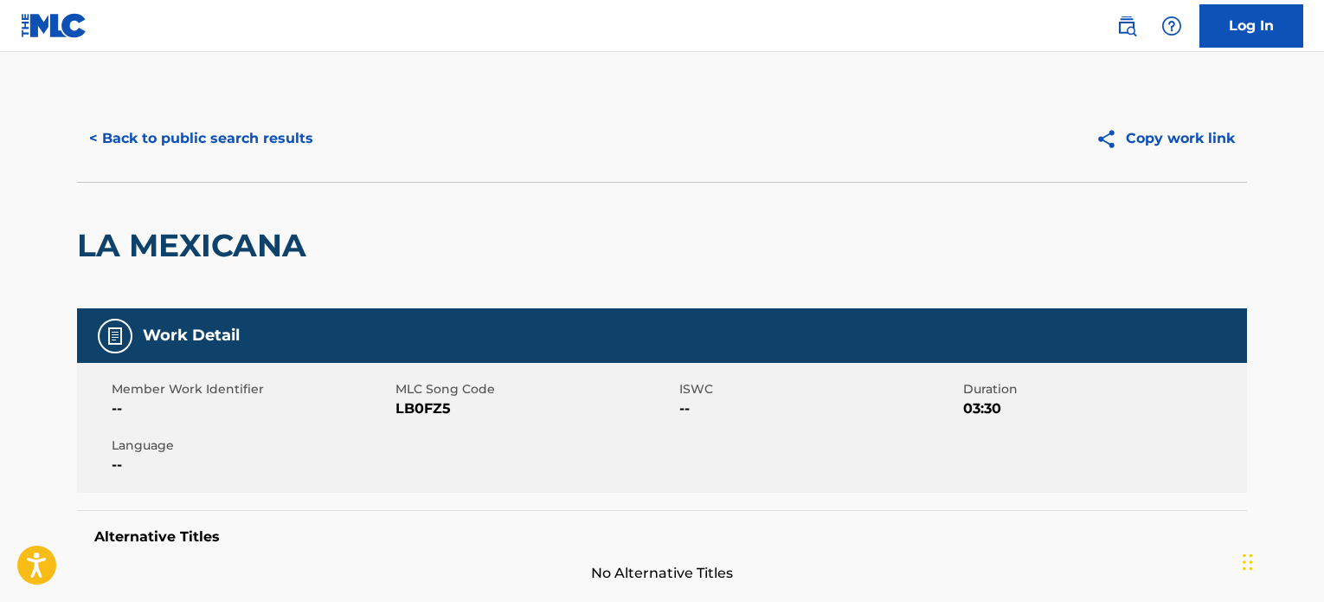  I want to click on img: help, so click(1172, 26).